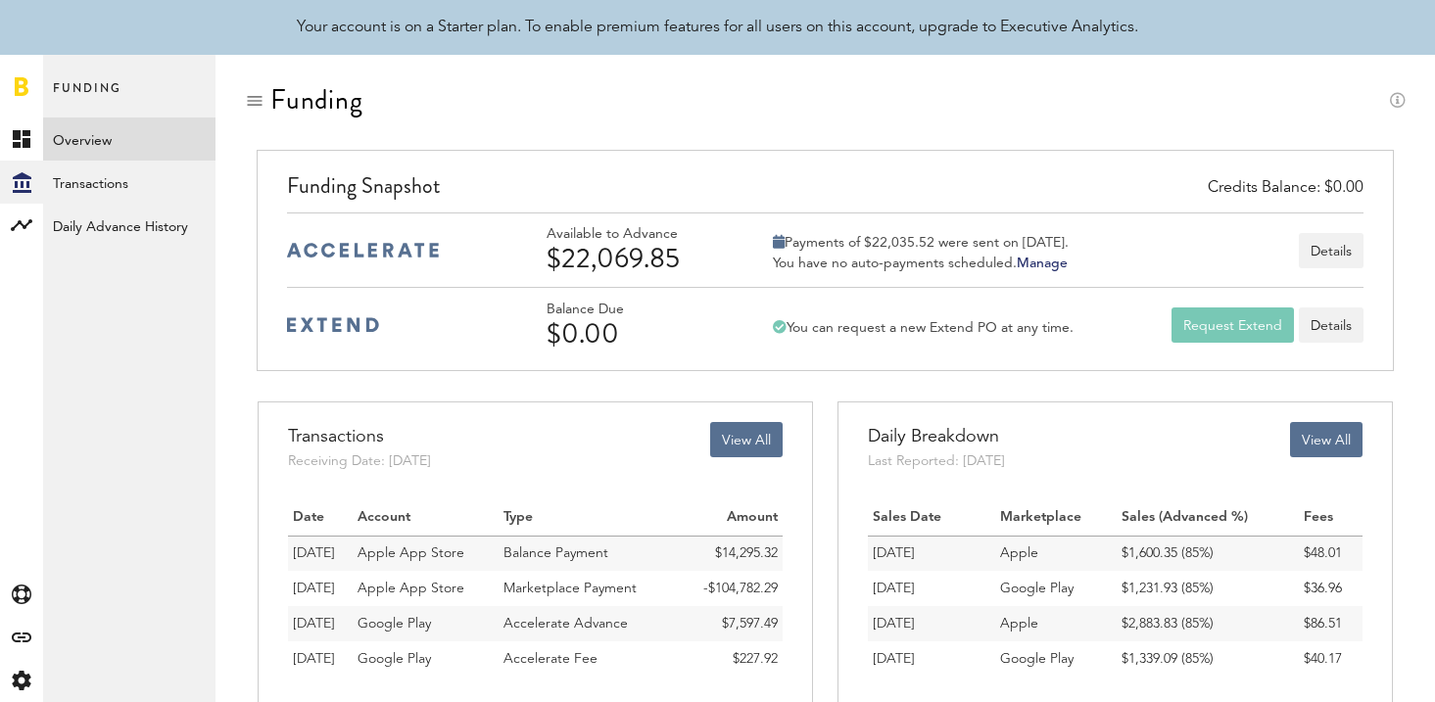 The image size is (1435, 702). What do you see at coordinates (1330, 624) in the screenshot?
I see `td: $86.51` at bounding box center [1330, 624].